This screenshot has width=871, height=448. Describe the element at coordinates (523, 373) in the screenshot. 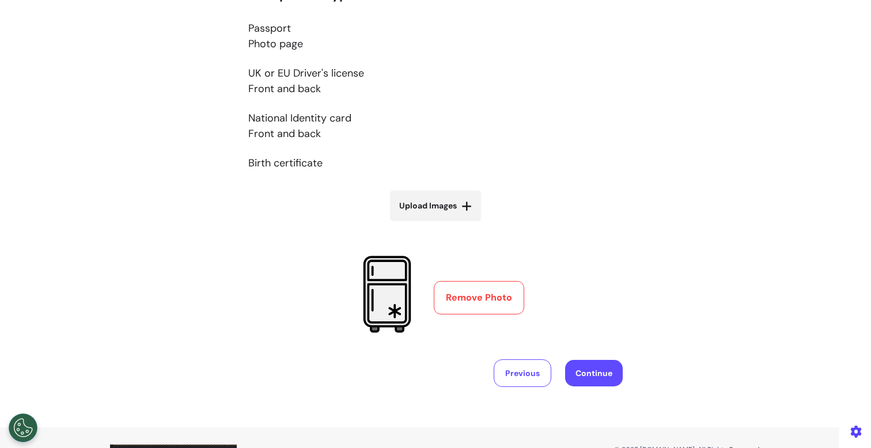

I see `button: Previous` at that location.